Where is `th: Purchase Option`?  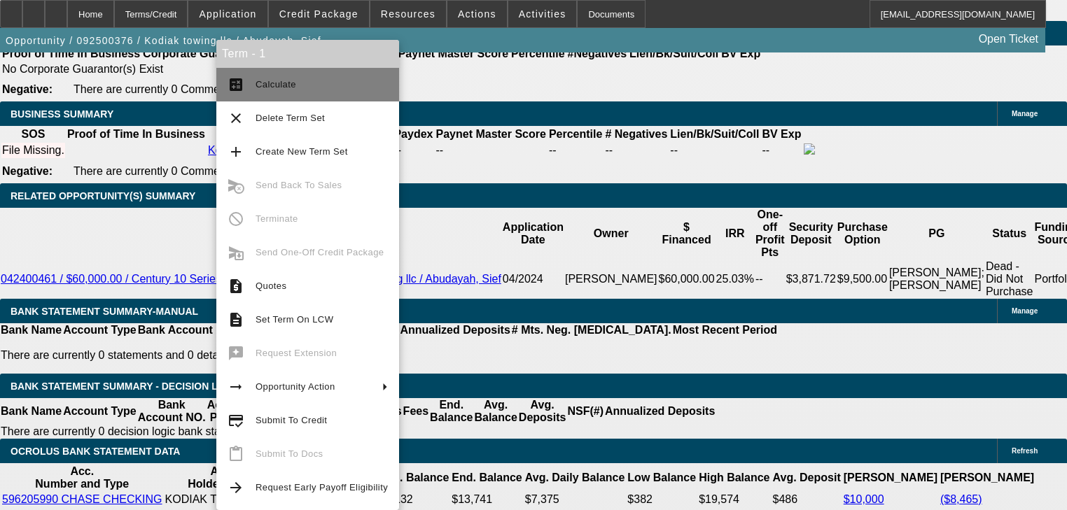
th: Purchase Option is located at coordinates (863, 234).